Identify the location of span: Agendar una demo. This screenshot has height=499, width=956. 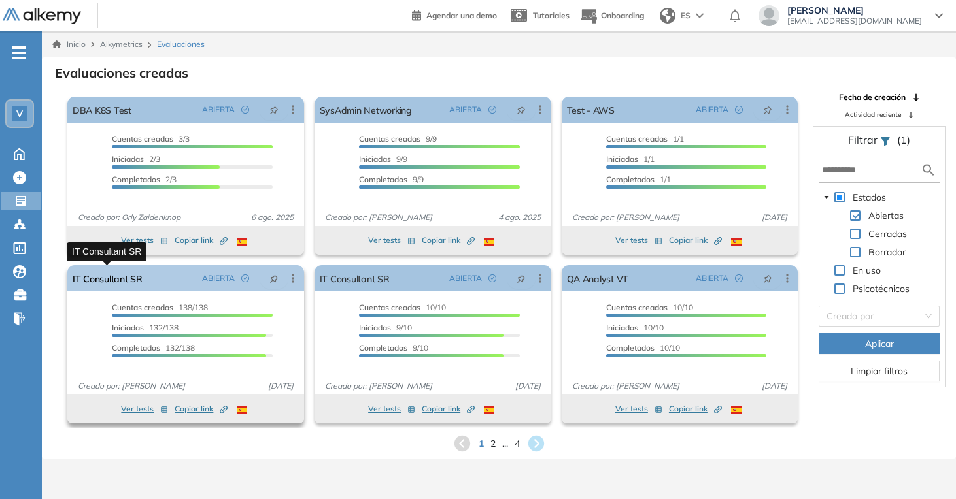
(462, 15).